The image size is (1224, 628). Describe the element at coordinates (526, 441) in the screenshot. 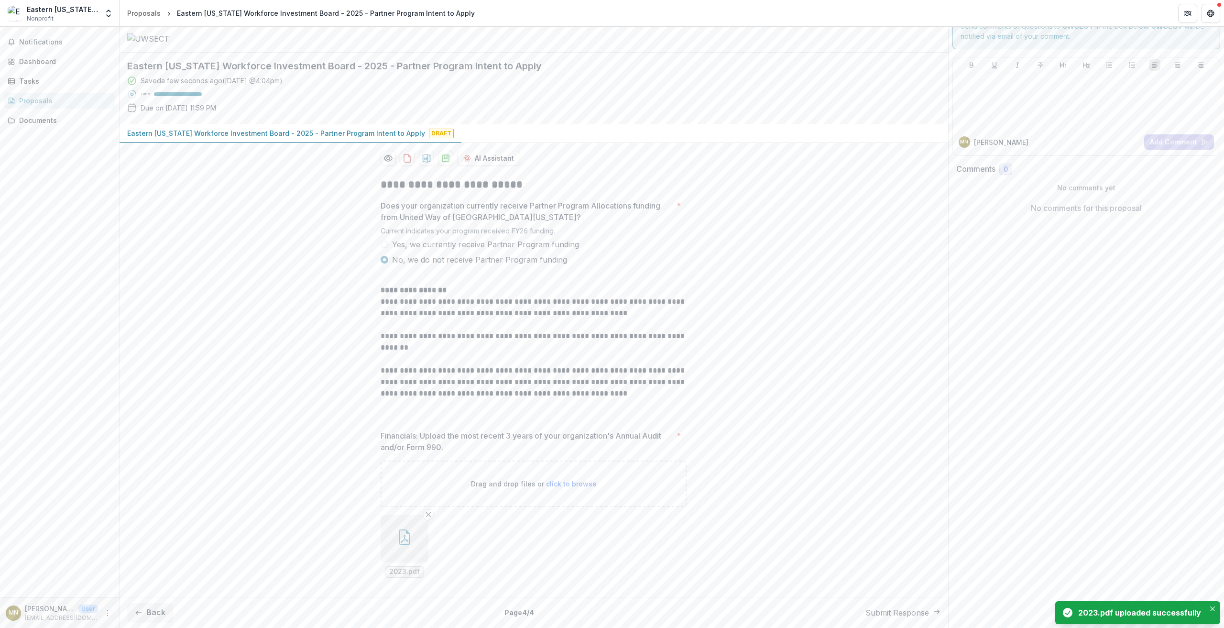

I see `p: Financials: Upload the most recent 3 years of your organization's Annual Audit and/or Form 990.` at that location.